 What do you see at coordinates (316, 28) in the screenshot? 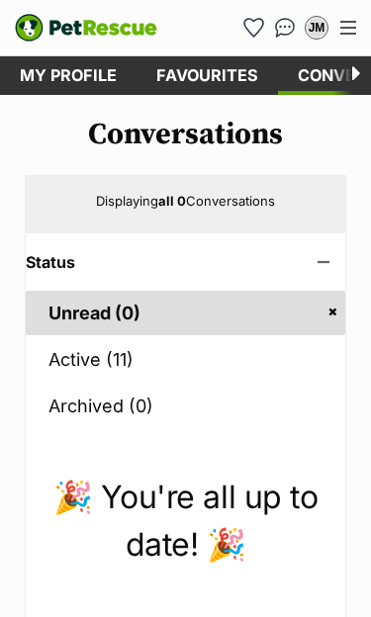
I see `button: My account` at bounding box center [316, 28].